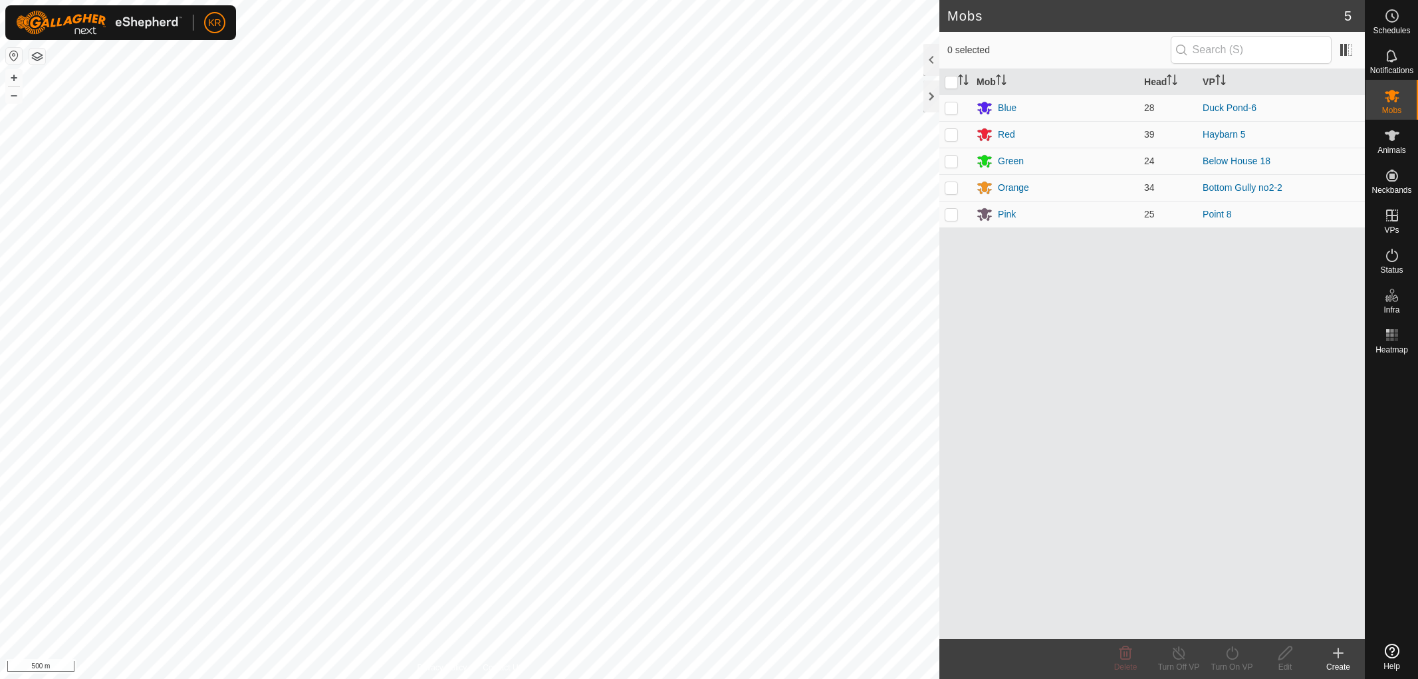  Describe the element at coordinates (1168, 82) in the screenshot. I see `th: Head` at that location.